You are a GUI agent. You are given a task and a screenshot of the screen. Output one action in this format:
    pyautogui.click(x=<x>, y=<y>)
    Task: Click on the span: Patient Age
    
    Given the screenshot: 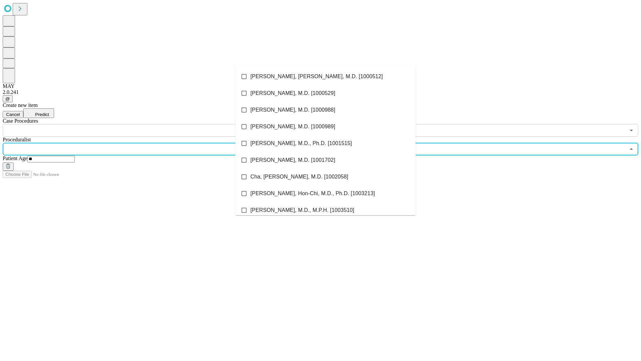 What is the action you would take?
    pyautogui.click(x=15, y=158)
    